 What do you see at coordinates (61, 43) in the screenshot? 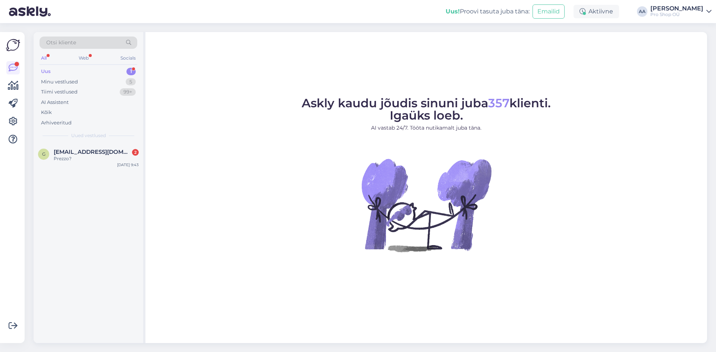
I see `span: Otsi kliente` at bounding box center [61, 43].